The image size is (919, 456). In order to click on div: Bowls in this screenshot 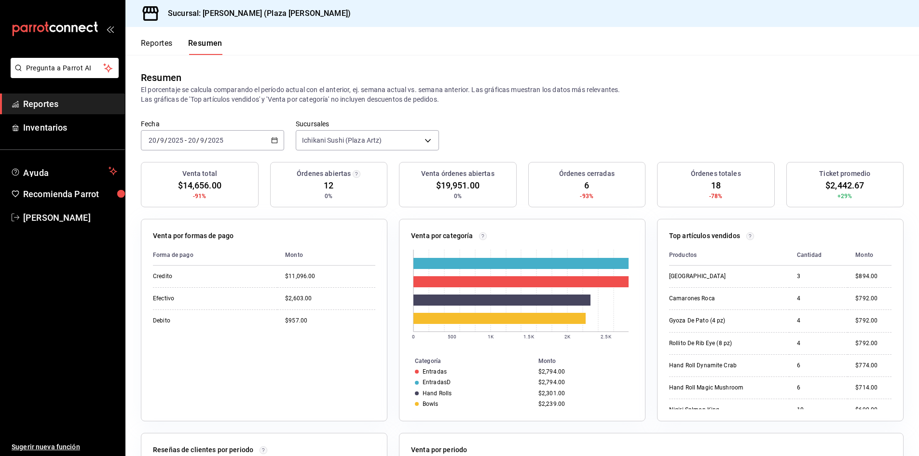, I will do `click(430, 404)`.